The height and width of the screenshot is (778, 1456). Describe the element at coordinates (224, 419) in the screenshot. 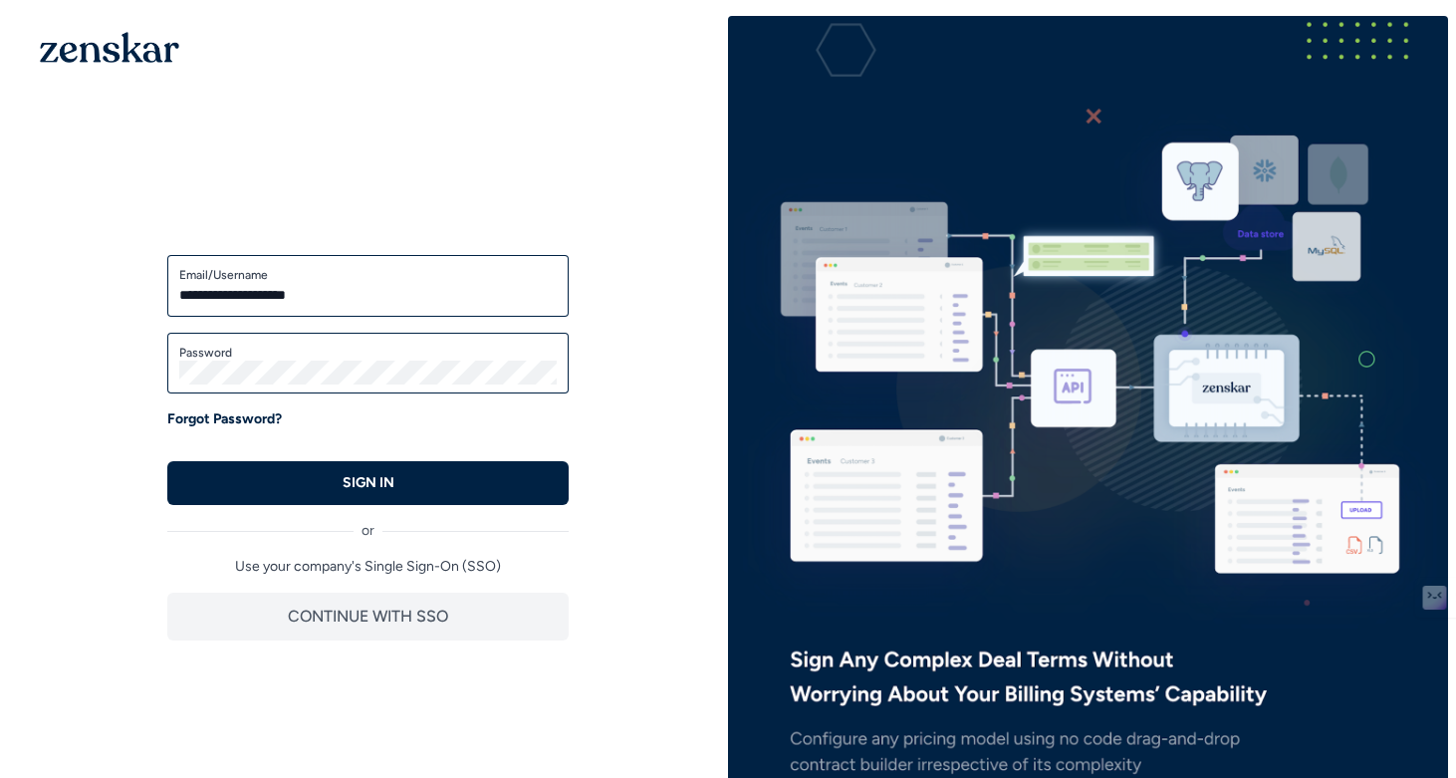

I see `p: Forgot Password?` at that location.